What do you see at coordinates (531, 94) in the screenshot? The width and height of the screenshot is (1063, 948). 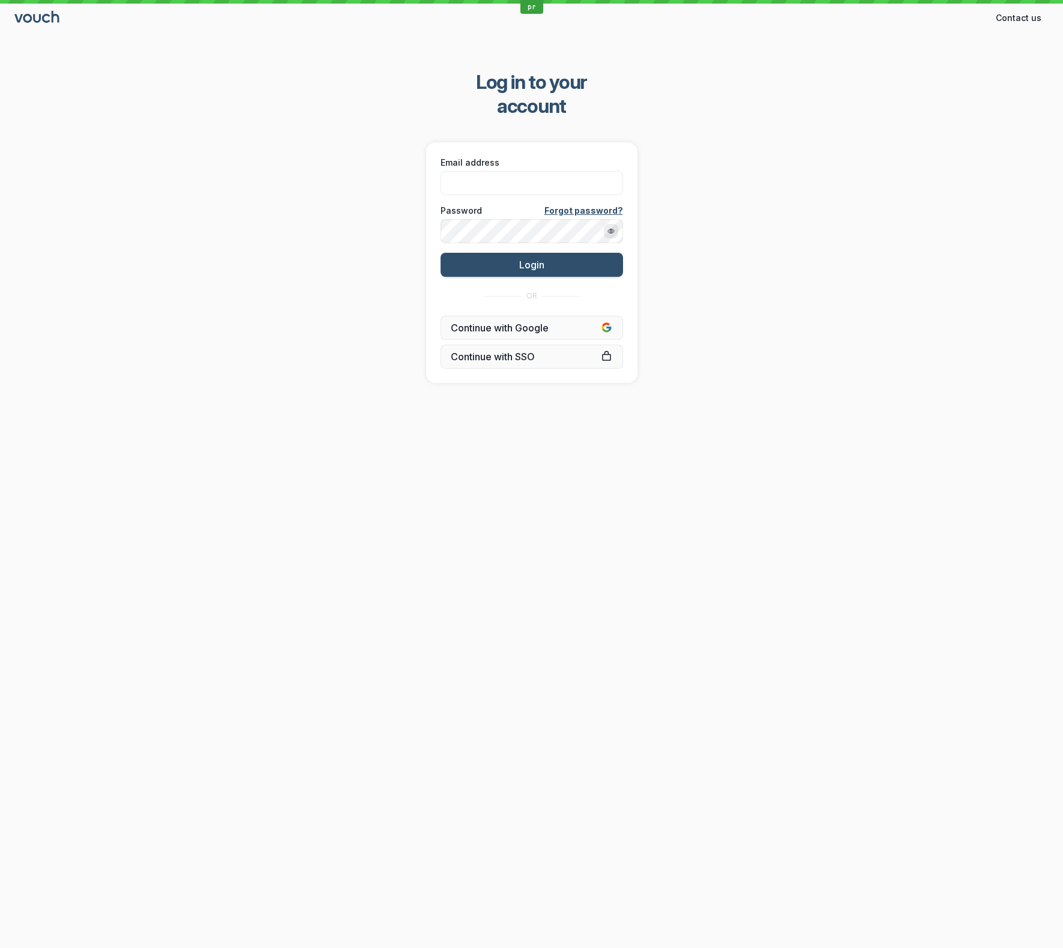 I see `span: Log in to your account` at bounding box center [531, 94].